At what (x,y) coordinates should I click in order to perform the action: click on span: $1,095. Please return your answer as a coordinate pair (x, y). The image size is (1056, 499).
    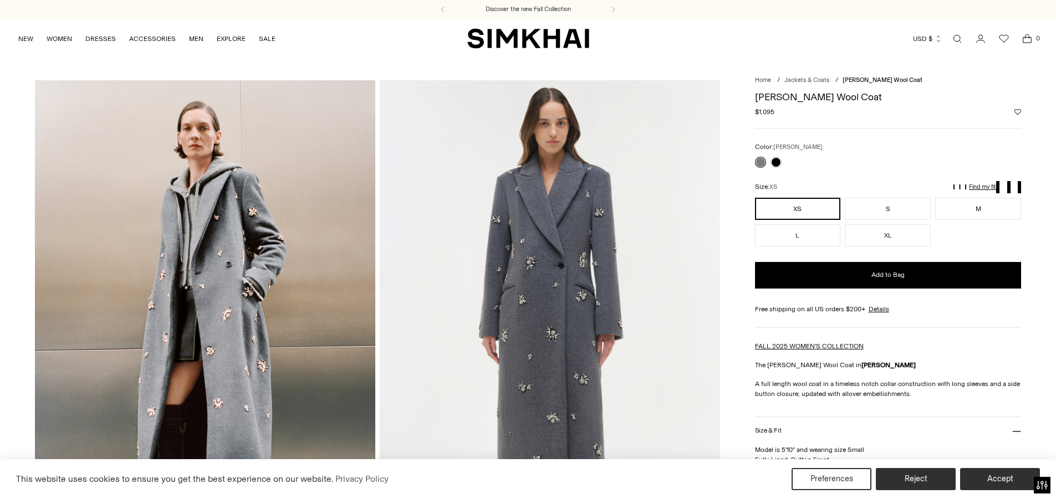
    Looking at the image, I should click on (764, 112).